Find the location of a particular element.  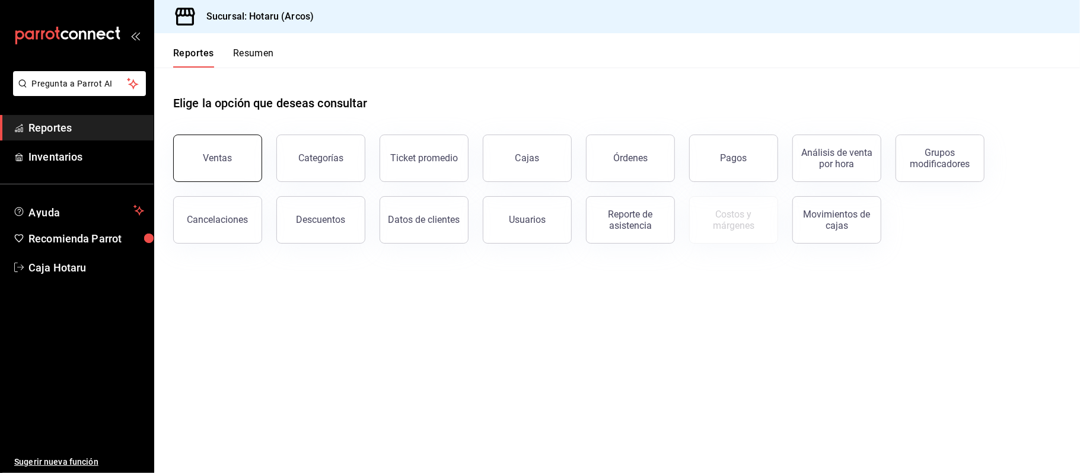

button: open_drawer_menu is located at coordinates (135, 36).